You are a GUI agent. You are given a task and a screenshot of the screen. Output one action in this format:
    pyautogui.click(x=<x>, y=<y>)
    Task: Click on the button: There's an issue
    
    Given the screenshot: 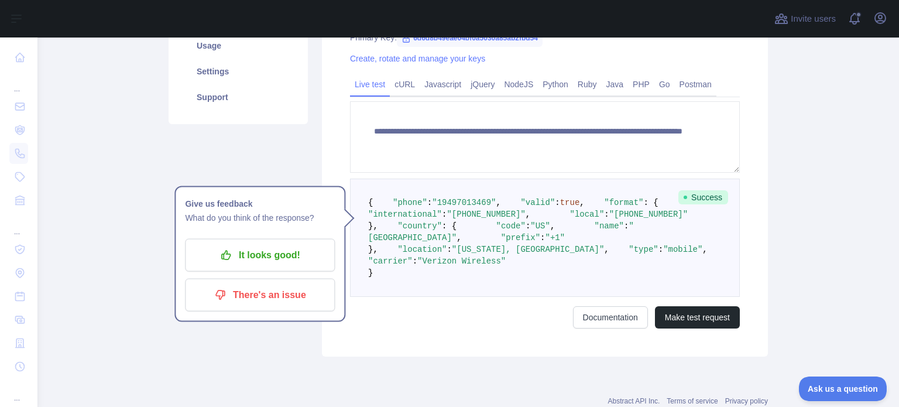 What is the action you would take?
    pyautogui.click(x=260, y=295)
    